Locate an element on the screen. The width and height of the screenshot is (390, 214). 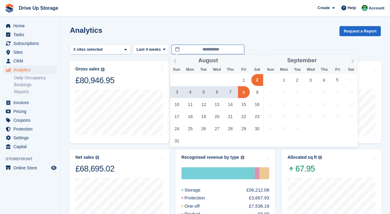
span: September 29, 2025 is located at coordinates (284, 129).